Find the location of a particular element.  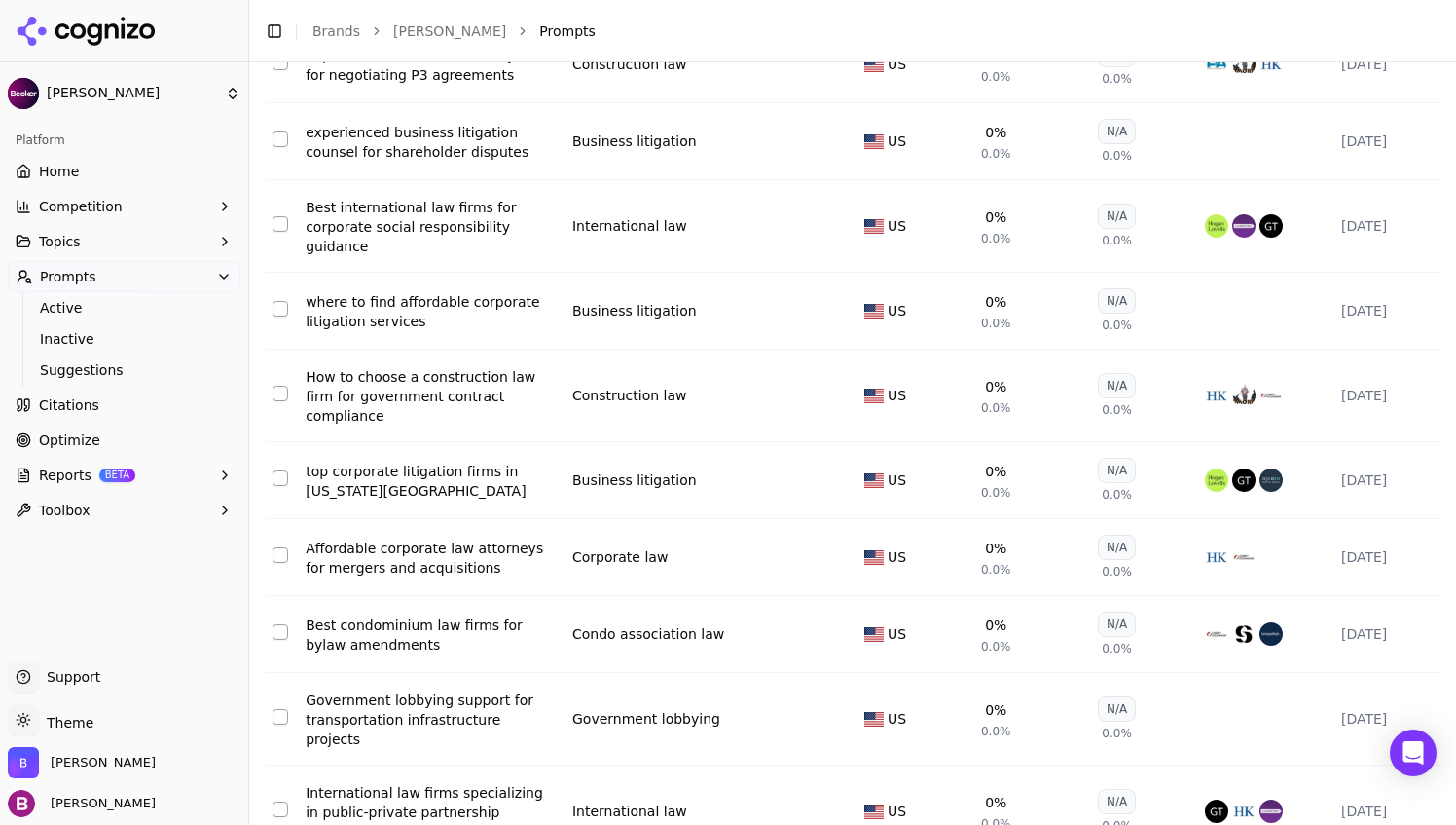

button: Select row 393 is located at coordinates (280, 309).